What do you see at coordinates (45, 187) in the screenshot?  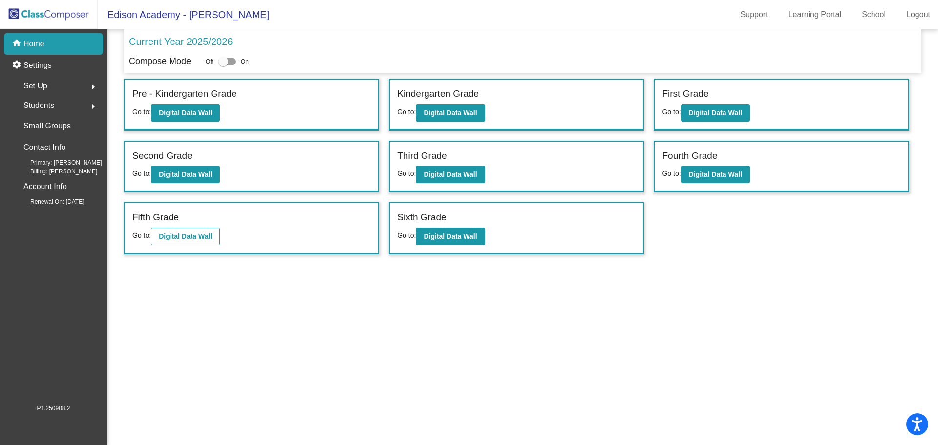 I see `p: Account Info` at bounding box center [45, 187].